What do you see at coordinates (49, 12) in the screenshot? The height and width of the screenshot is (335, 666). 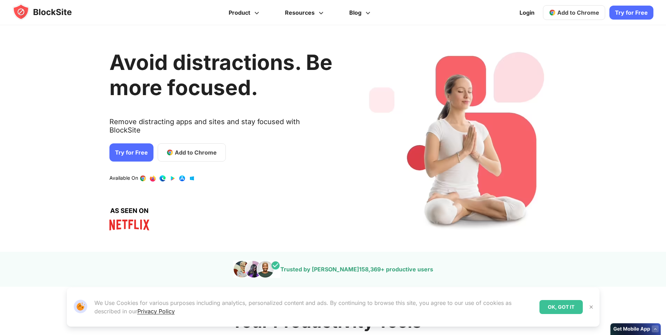 I see `img: blocksite-icon.5d769676.svg` at bounding box center [49, 12].